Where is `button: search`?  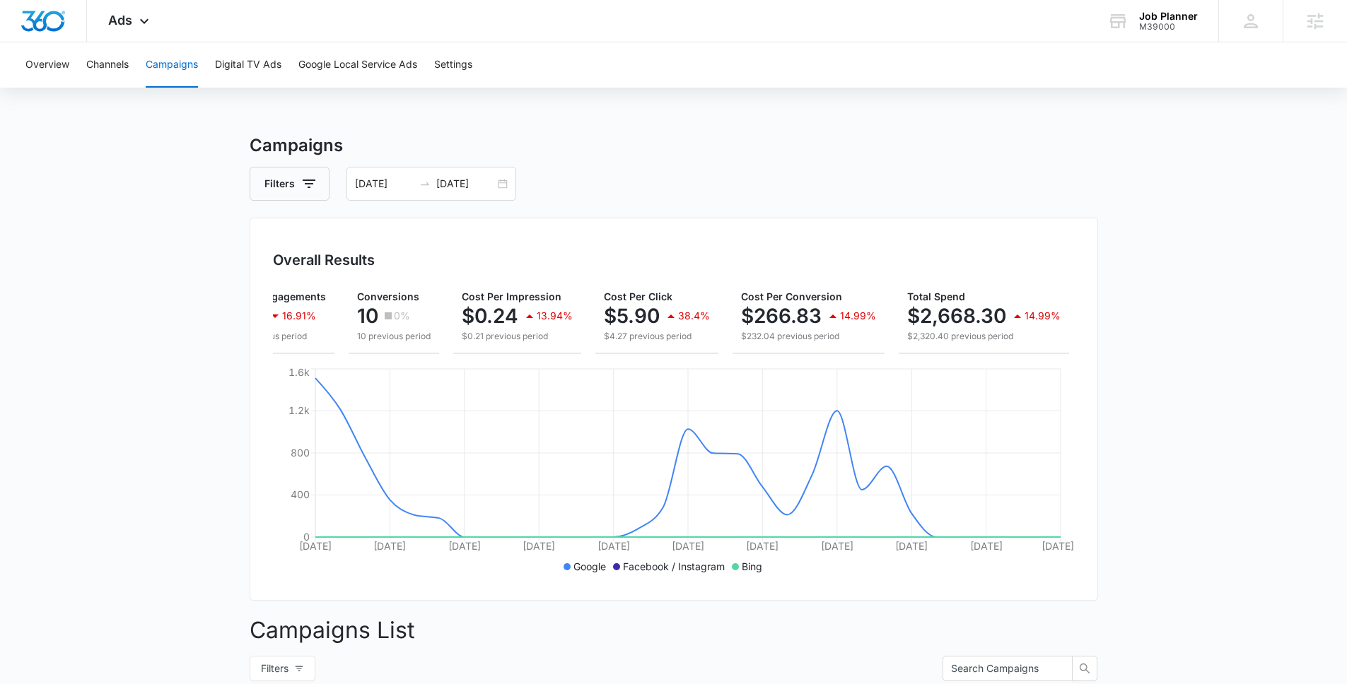 button: search is located at coordinates (1084, 669).